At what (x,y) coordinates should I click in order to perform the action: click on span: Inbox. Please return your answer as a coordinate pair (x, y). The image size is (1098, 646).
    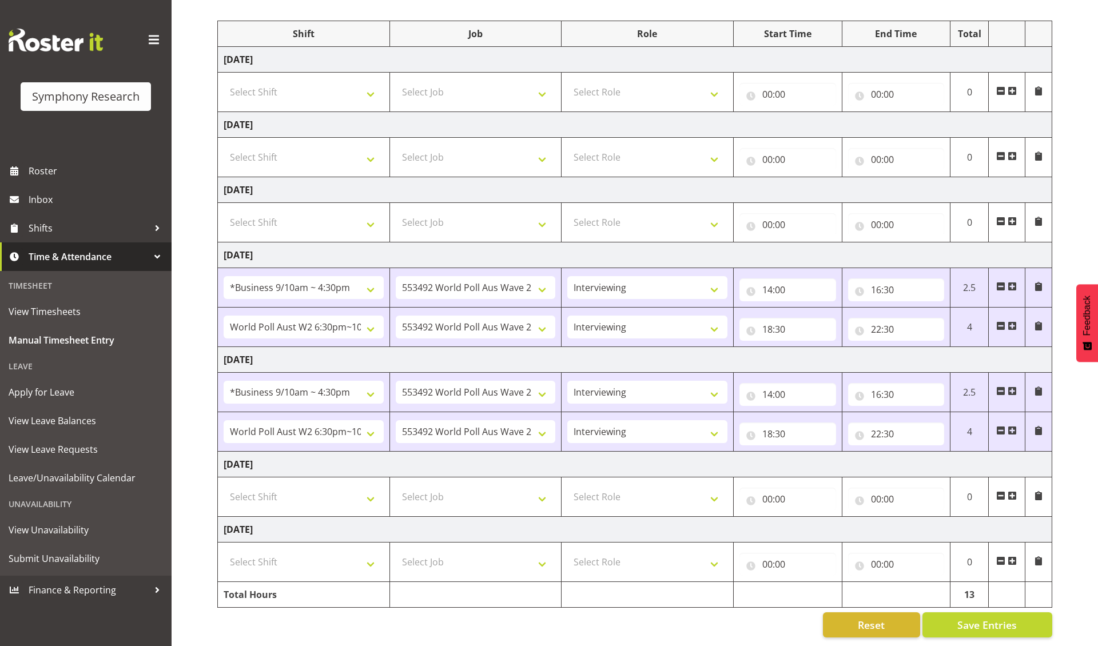
    Looking at the image, I should click on (97, 200).